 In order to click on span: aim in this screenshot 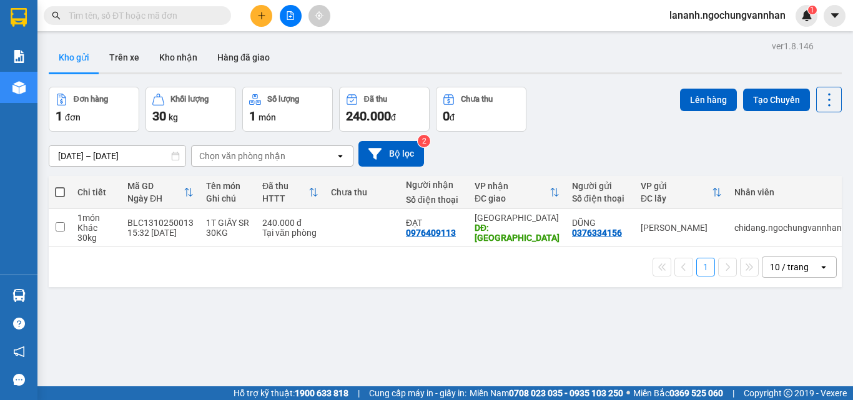, I will do `click(319, 16)`.